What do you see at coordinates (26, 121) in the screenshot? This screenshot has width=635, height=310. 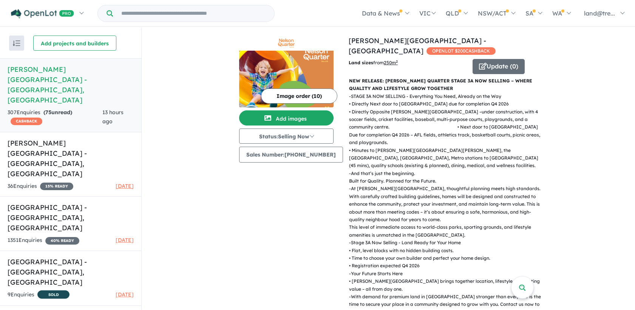 I see `span: CASHBACK` at bounding box center [26, 121].